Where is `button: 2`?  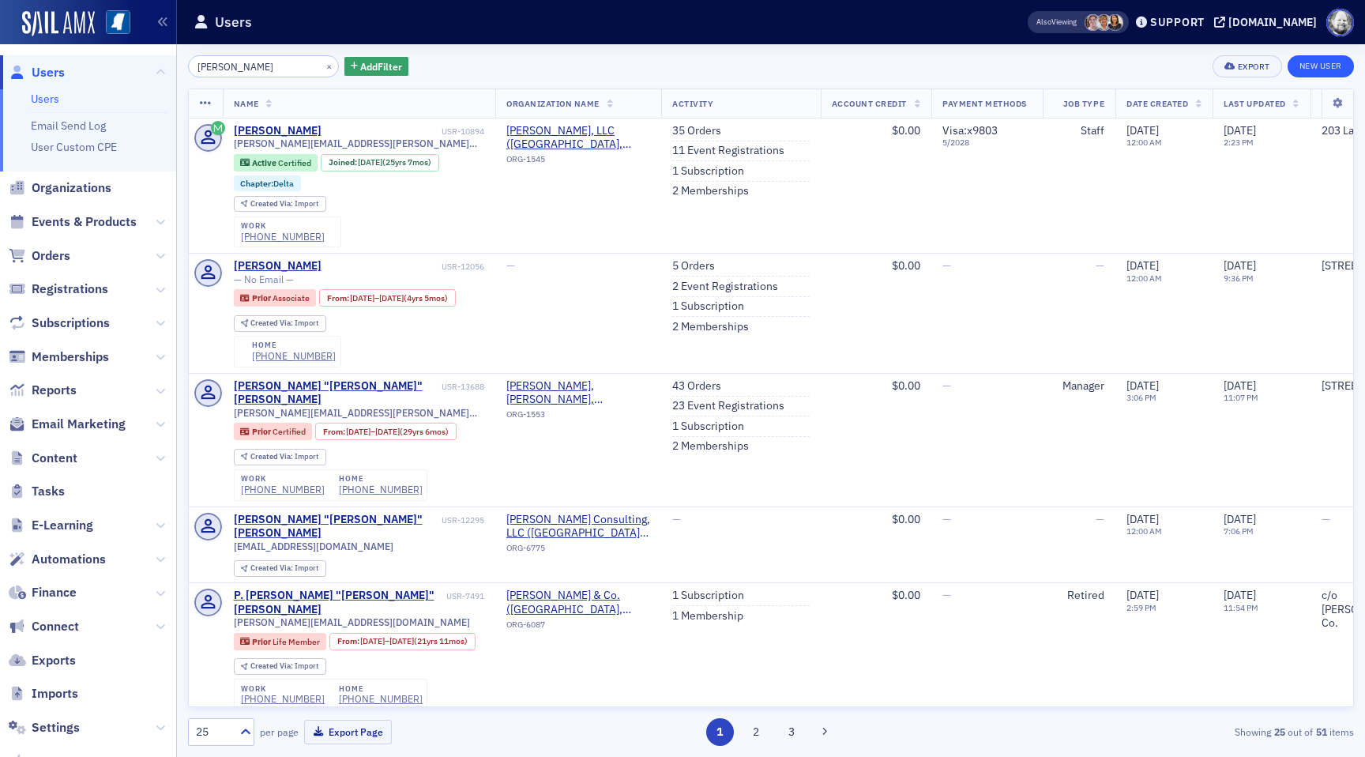
button: 2 is located at coordinates (755, 731).